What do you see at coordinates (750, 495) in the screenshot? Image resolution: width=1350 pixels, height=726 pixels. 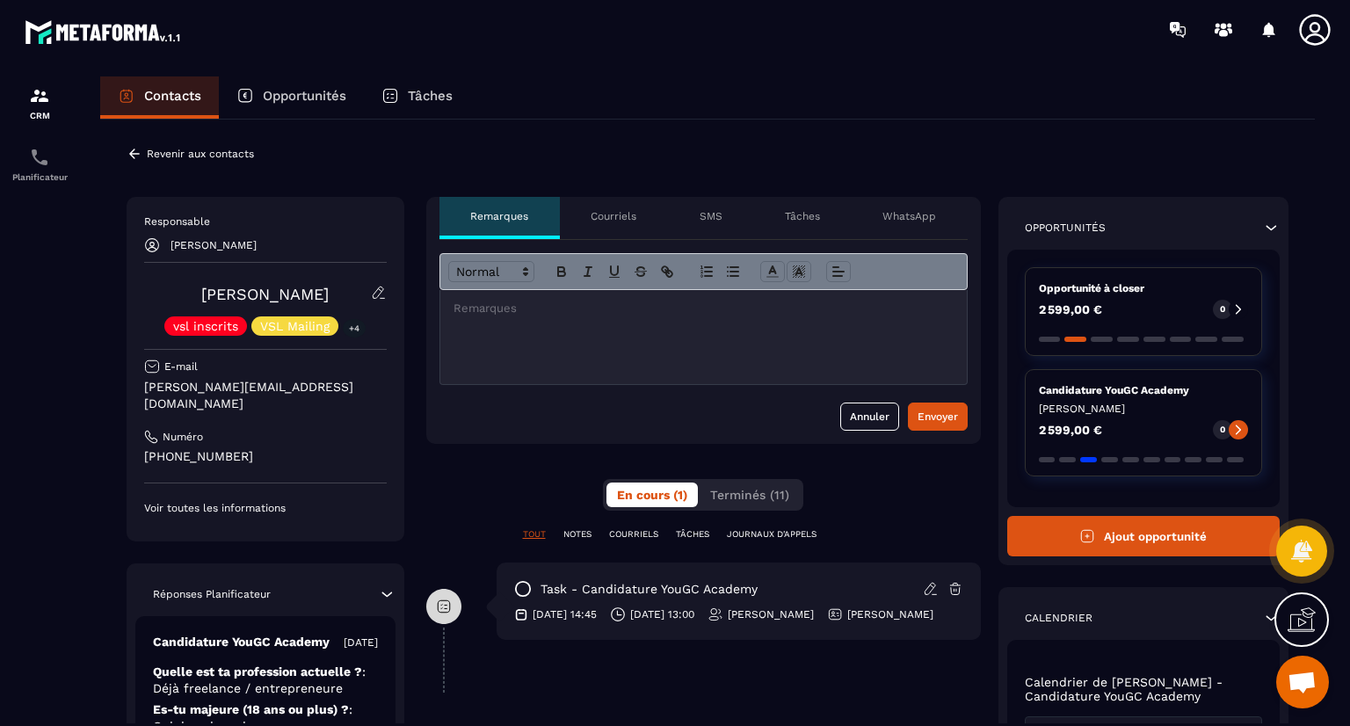 I see `button: Terminés (11)` at bounding box center [750, 495].